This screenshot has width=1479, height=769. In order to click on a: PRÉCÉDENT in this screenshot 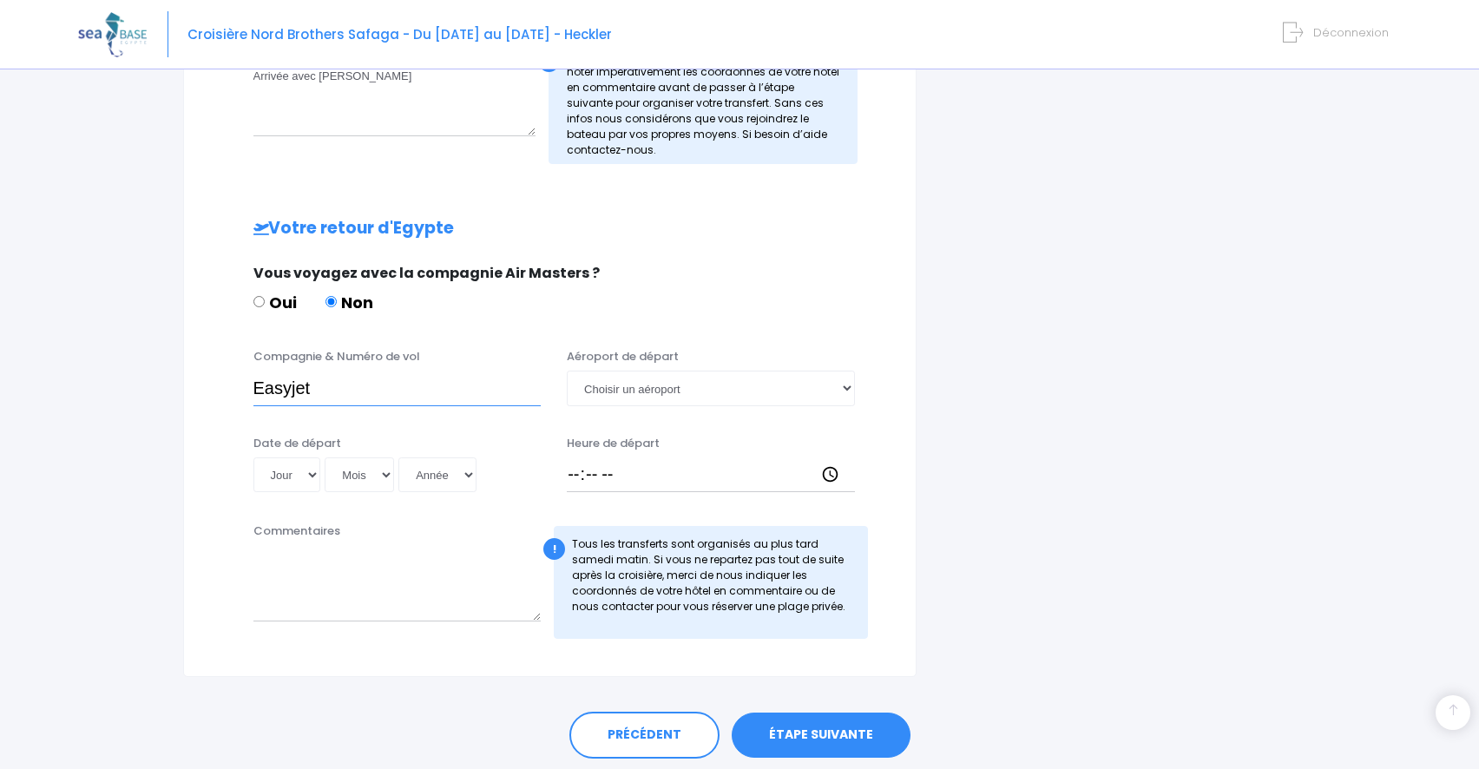, I will do `click(644, 735)`.